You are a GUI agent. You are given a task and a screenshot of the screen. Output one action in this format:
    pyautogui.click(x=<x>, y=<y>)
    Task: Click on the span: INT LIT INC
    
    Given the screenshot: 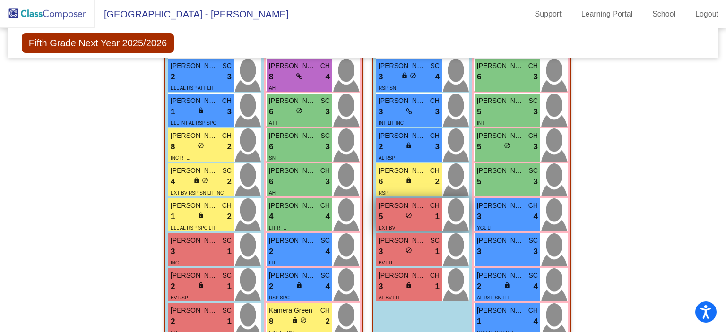 What is the action you would take?
    pyautogui.click(x=391, y=123)
    